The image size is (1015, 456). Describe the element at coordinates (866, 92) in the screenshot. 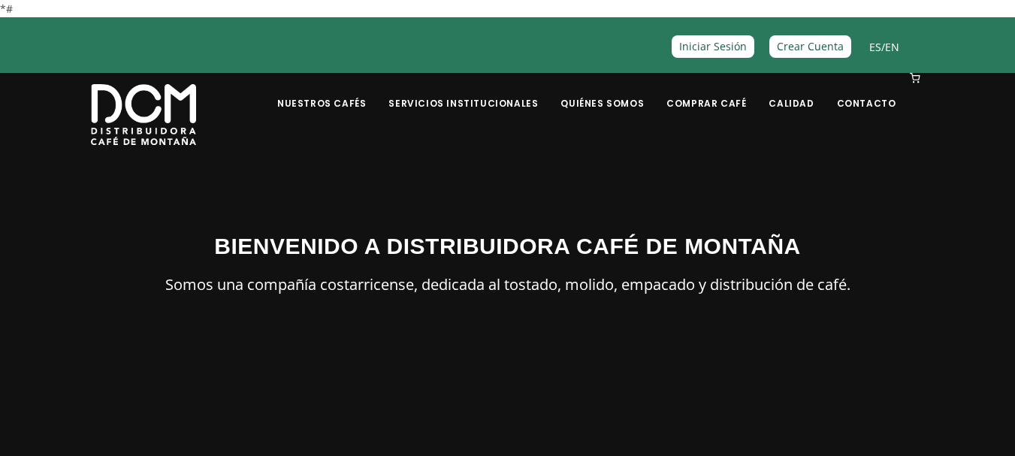

I see `a: Contacto` at that location.